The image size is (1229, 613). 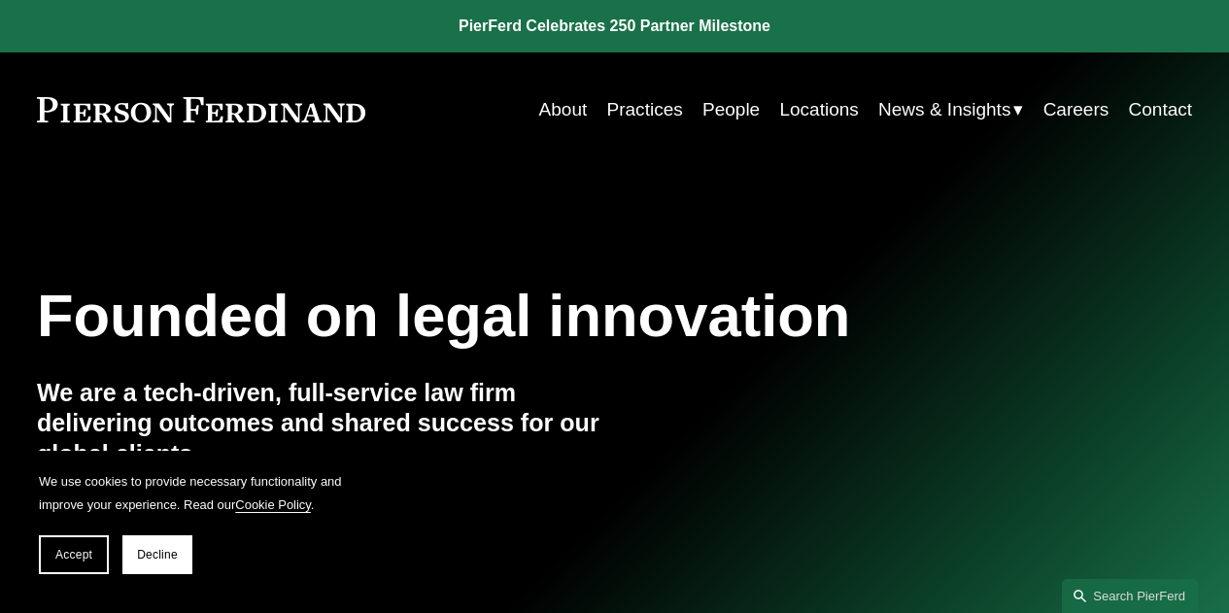 I want to click on a: Contact, so click(x=1161, y=110).